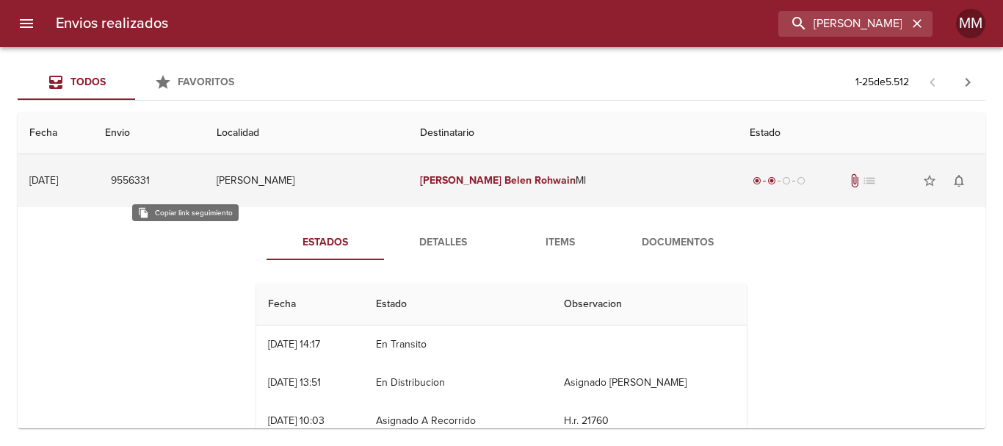 Image resolution: width=1003 pixels, height=446 pixels. What do you see at coordinates (457, 383) in the screenshot?
I see `td: En Distribucion` at bounding box center [457, 383].